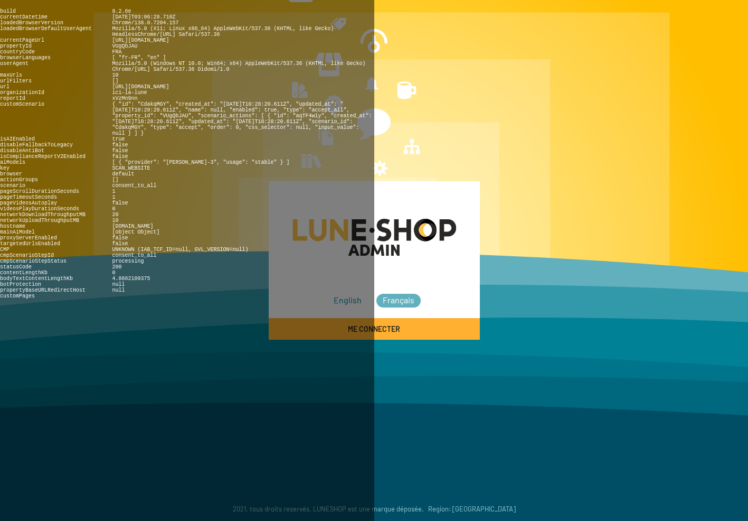 The width and height of the screenshot is (748, 521). What do you see at coordinates (119, 139) in the screenshot?
I see `pre: true` at bounding box center [119, 139].